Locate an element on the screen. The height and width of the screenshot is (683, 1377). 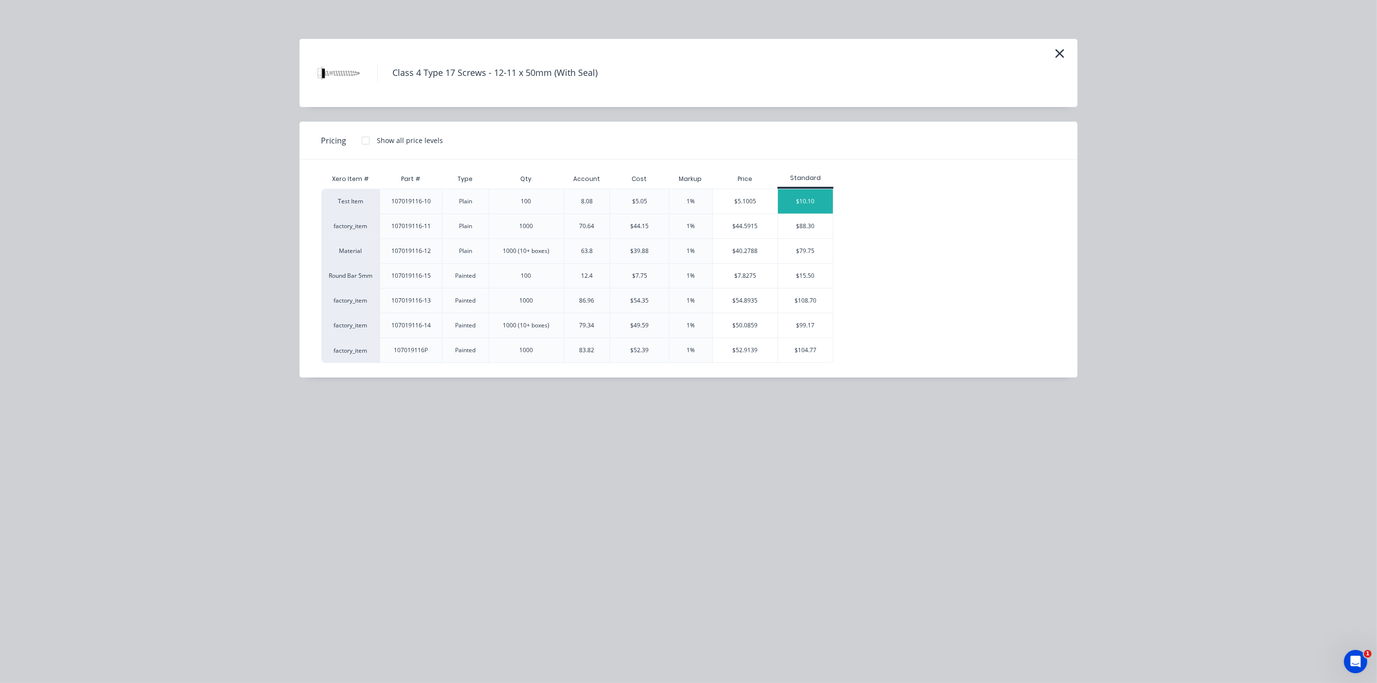
div: 86.96 is located at coordinates (587, 301).